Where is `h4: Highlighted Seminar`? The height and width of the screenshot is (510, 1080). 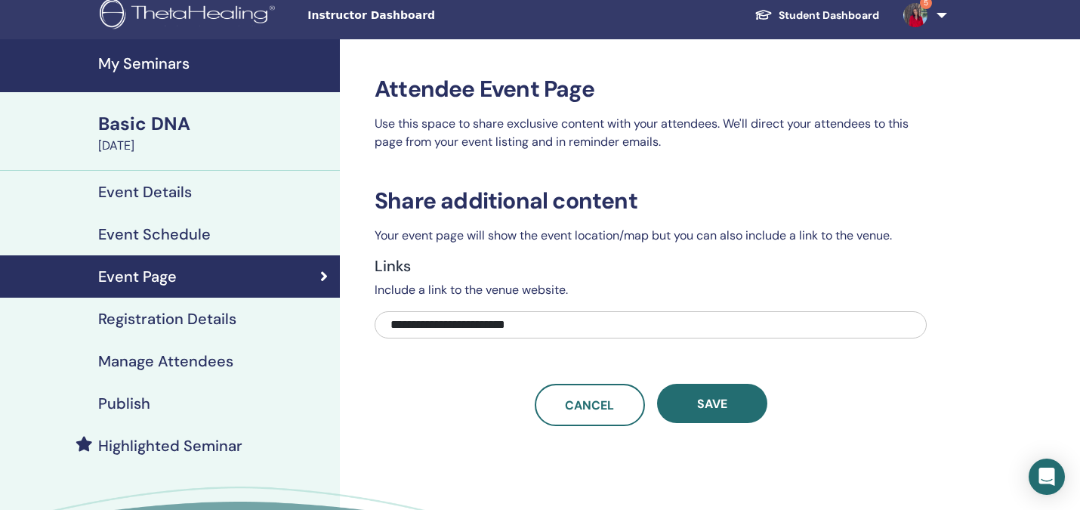 h4: Highlighted Seminar is located at coordinates (170, 445).